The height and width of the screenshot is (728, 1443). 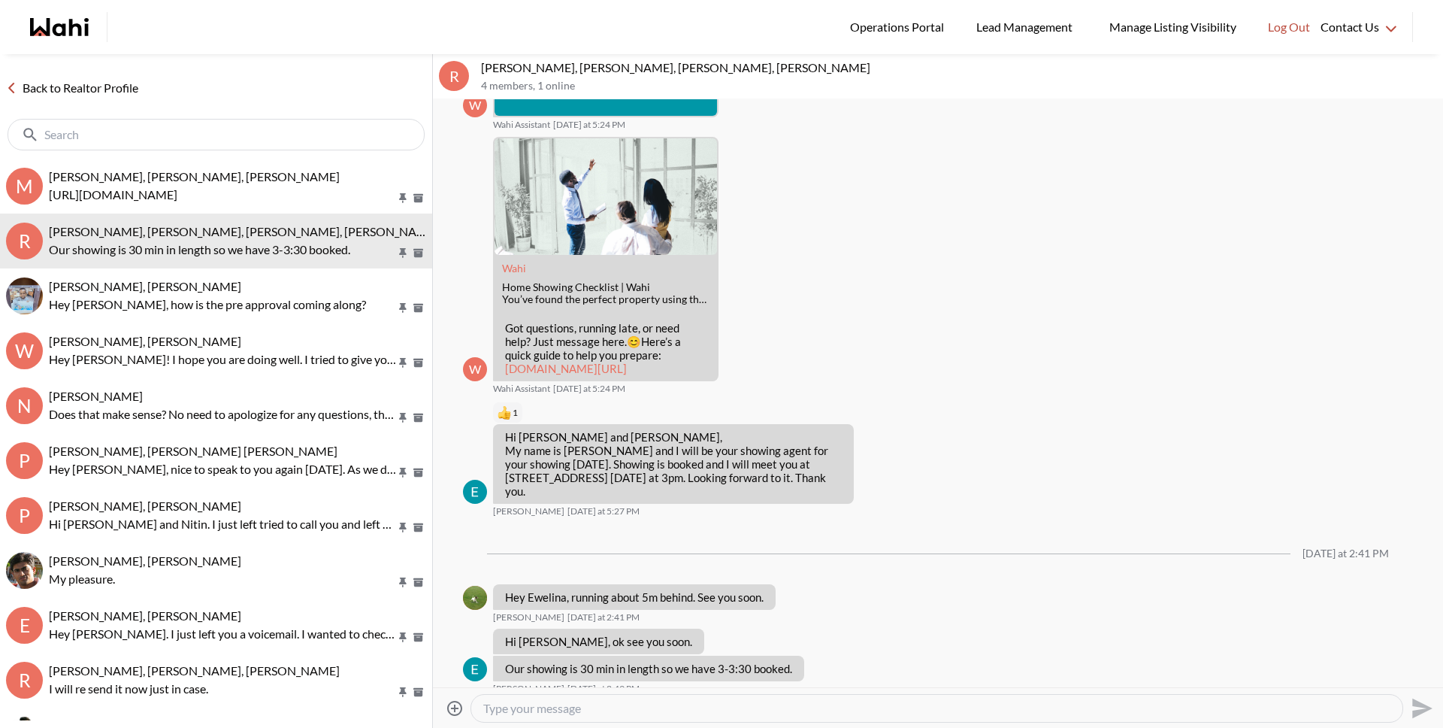 I want to click on div: Home Showing Checklist | Wahi, so click(x=606, y=287).